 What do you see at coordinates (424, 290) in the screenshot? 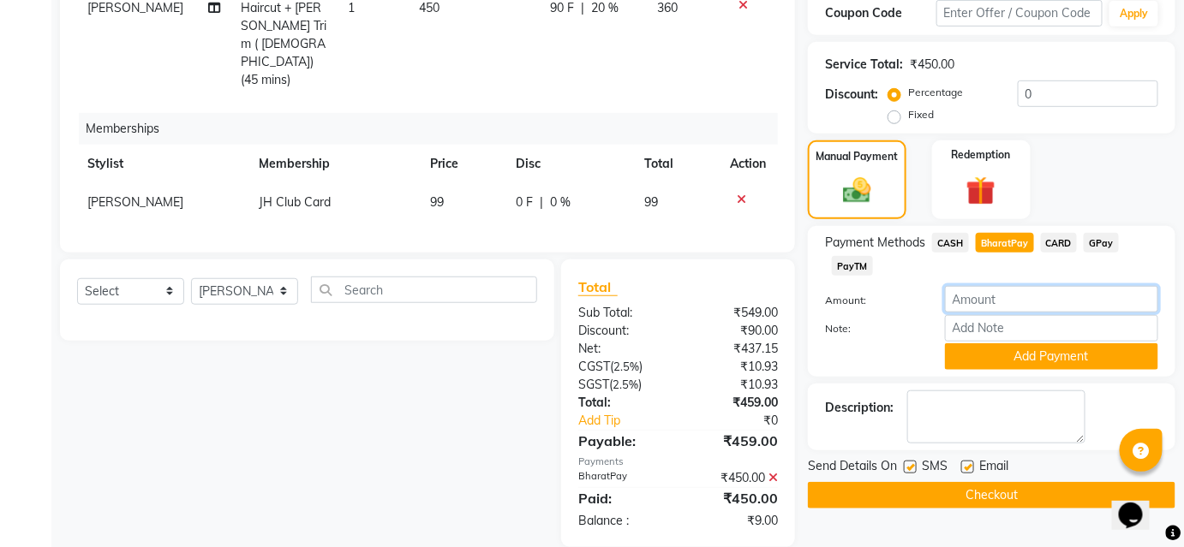
I see `input: Search` at bounding box center [424, 290].